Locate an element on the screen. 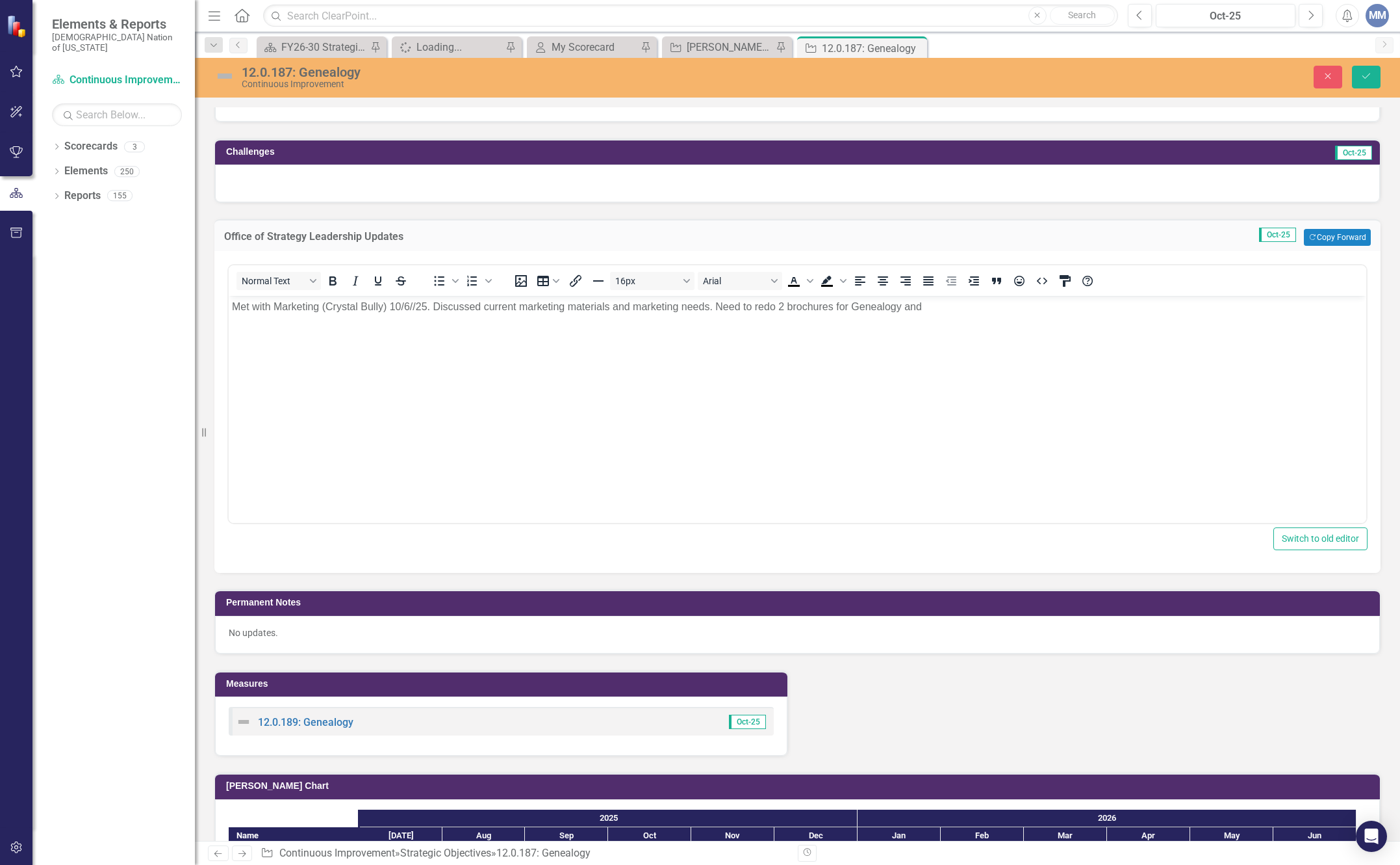 The image size is (1400, 865). div: Oct is located at coordinates (650, 836).